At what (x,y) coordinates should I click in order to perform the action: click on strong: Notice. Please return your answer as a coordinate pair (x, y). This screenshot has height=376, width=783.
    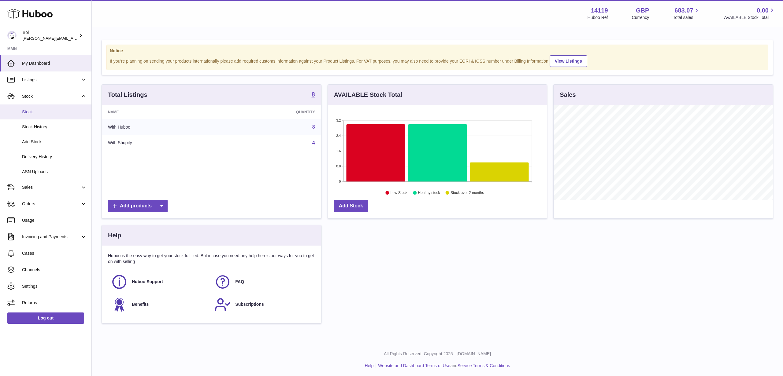
    Looking at the image, I should click on (437, 51).